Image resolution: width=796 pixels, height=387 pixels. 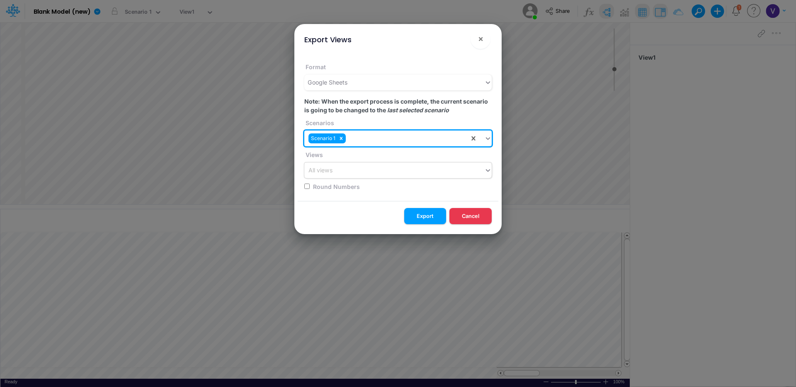 What do you see at coordinates (328, 39) in the screenshot?
I see `div: Export Views` at bounding box center [328, 39].